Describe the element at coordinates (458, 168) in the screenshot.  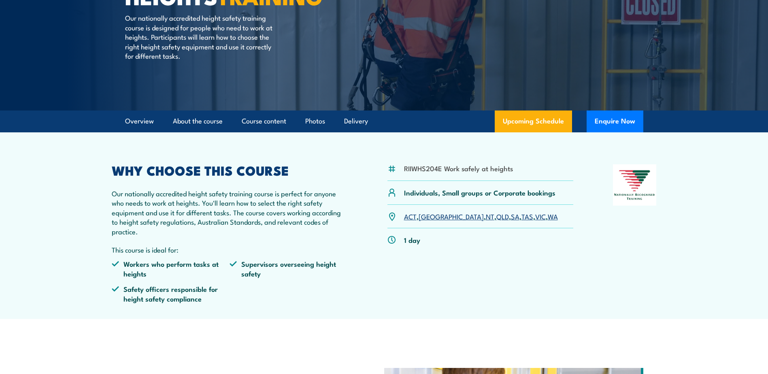
I see `li: RIIWHS204E Work safely at heights` at that location.